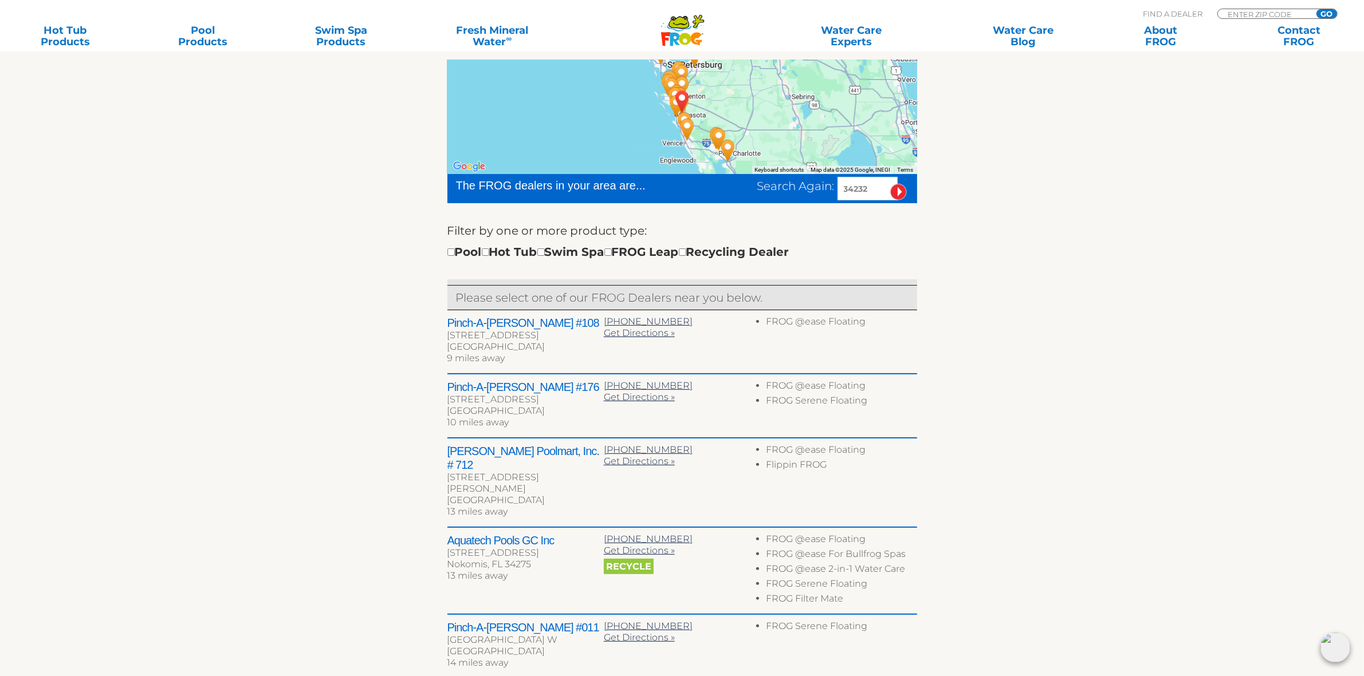 Image resolution: width=1364 pixels, height=676 pixels. What do you see at coordinates (65, 36) in the screenshot?
I see `a: Hot TubProducts` at bounding box center [65, 36].